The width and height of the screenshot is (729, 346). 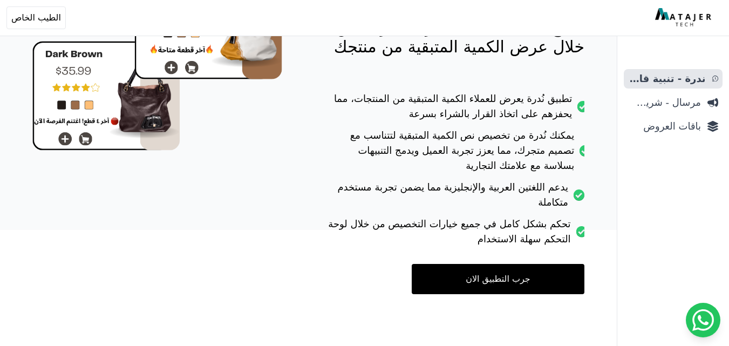 What do you see at coordinates (664, 102) in the screenshot?
I see `span: مرسال - شريط دعاية` at bounding box center [664, 102].